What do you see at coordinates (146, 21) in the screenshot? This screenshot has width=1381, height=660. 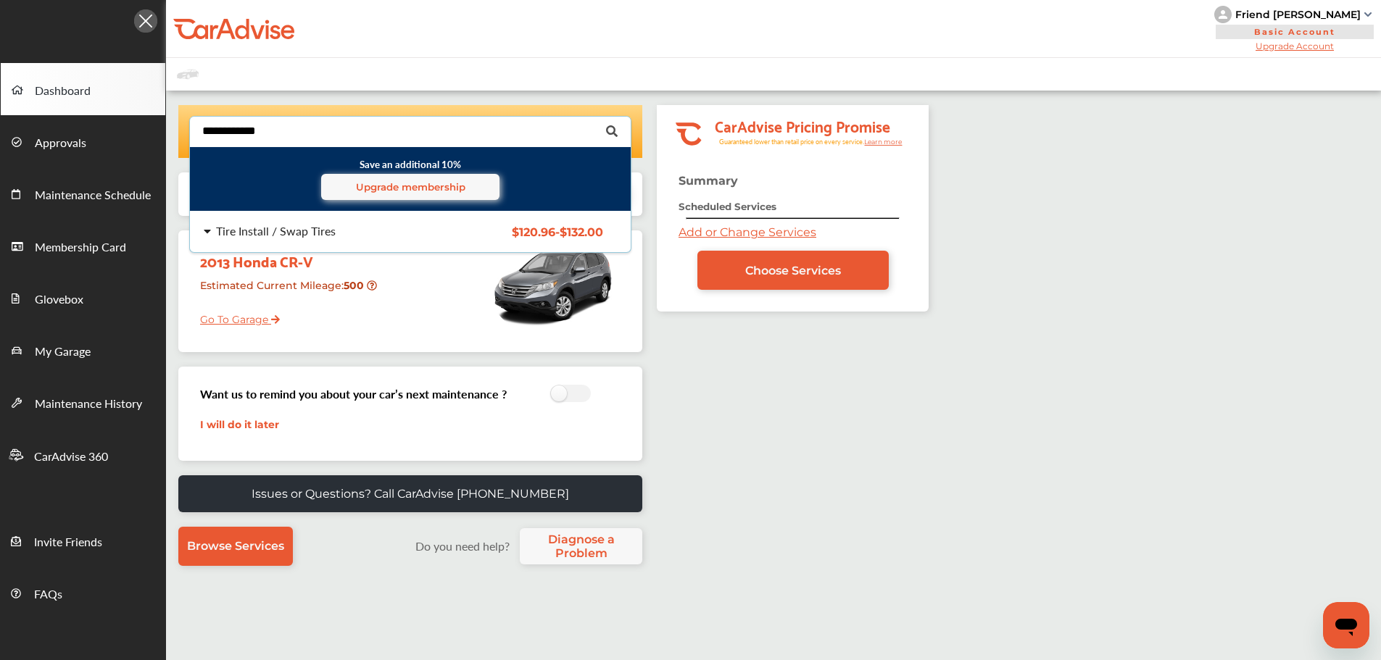 I see `img: Icon.5fd9dcc7.svg` at bounding box center [146, 21].